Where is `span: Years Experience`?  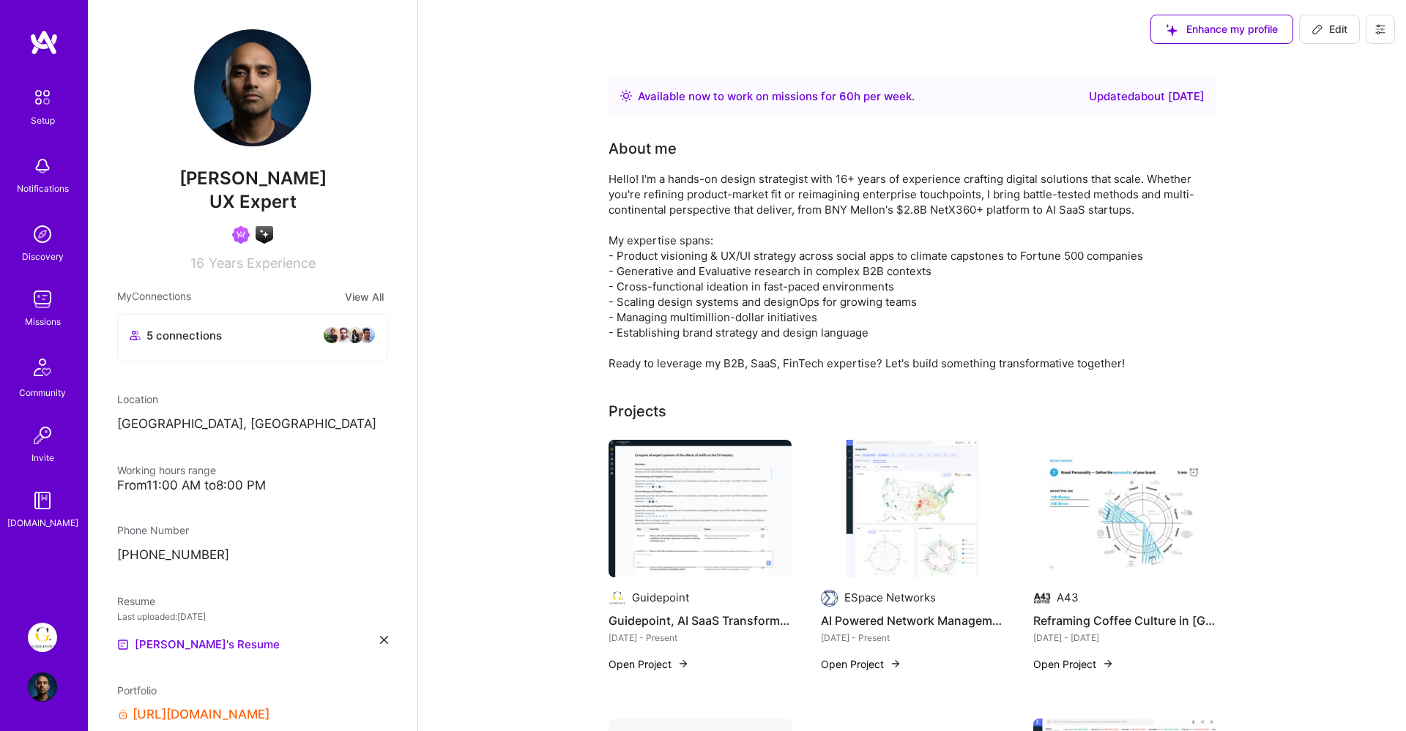 span: Years Experience is located at coordinates (262, 263).